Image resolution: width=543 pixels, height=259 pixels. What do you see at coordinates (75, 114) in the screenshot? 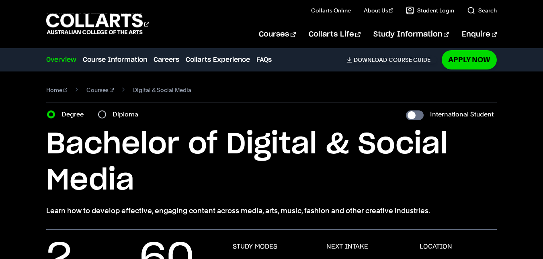
I see `label: Degree` at bounding box center [75, 114].